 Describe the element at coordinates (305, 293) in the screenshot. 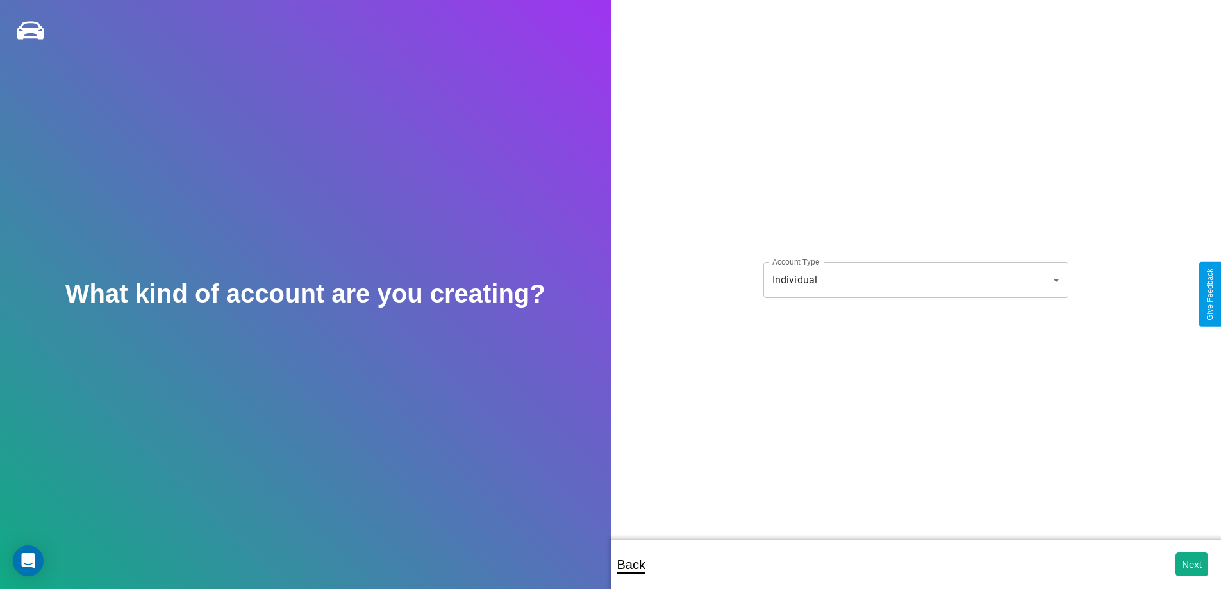

I see `h2: What kind of account are you creating?` at that location.